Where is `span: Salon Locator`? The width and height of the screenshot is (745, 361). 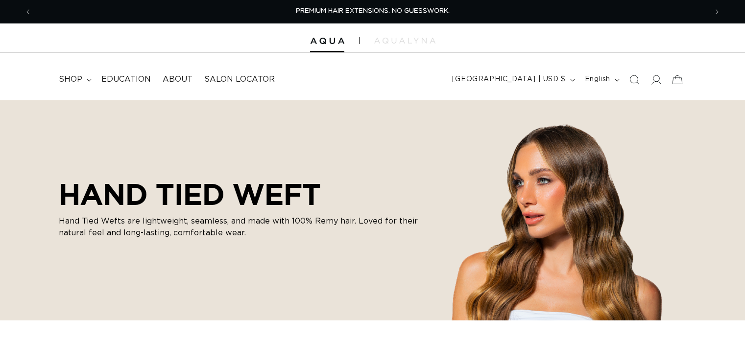 span: Salon Locator is located at coordinates (239, 79).